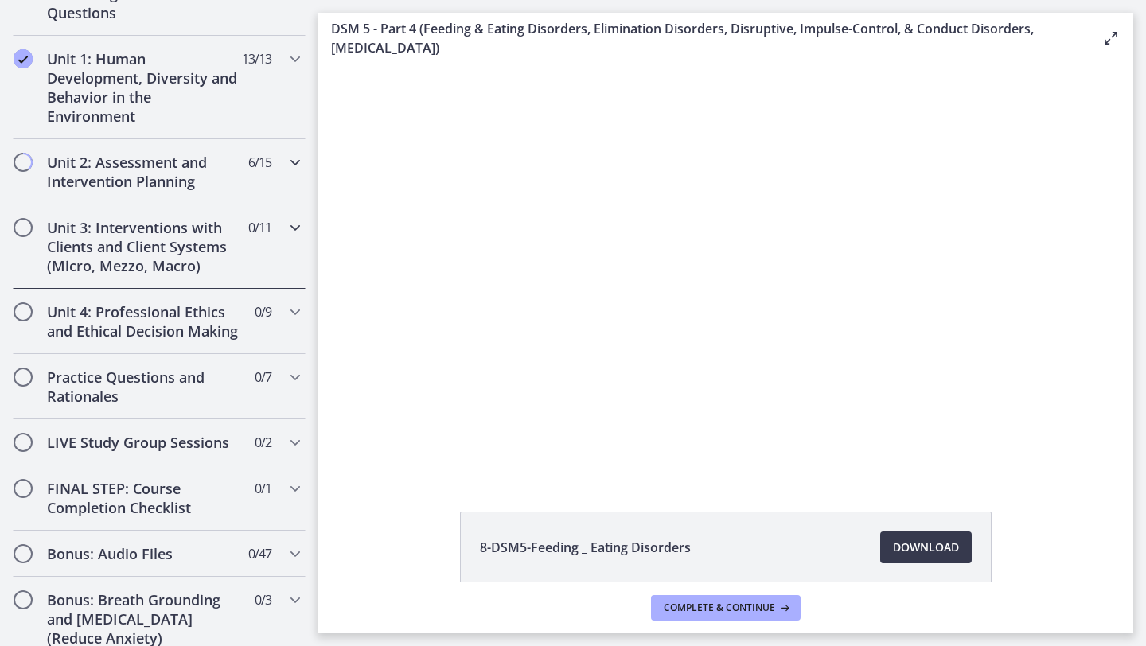 The height and width of the screenshot is (646, 1146). I want to click on h3: DSM 5 - Part 4 (Feeding & Eating Disorders, Elimination Disorders, Disruptive, Impulse-Control, &..., so click(704, 38).